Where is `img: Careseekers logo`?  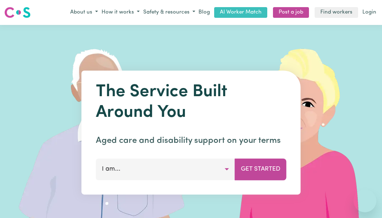
img: Careseekers logo is located at coordinates (17, 12).